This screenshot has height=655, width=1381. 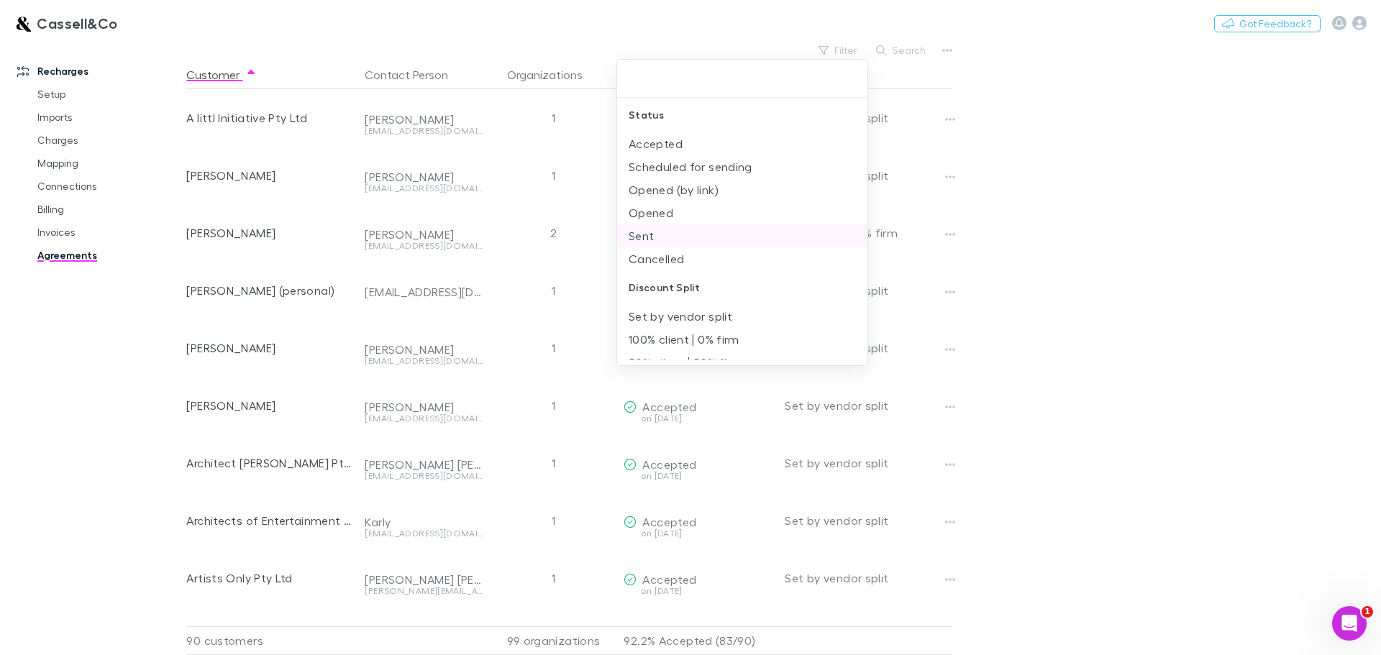 What do you see at coordinates (742, 317) in the screenshot?
I see `li: Set by vendor split` at bounding box center [742, 317].